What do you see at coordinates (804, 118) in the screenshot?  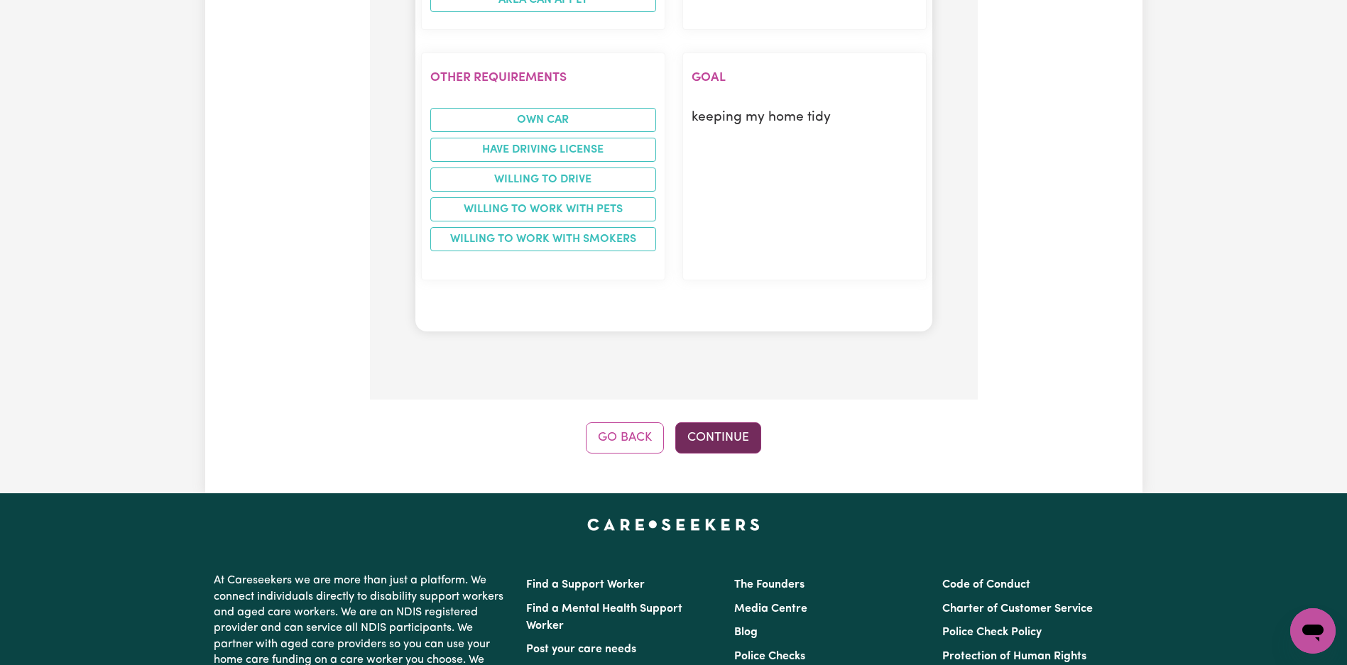 I see `p: keeping my home tidy` at bounding box center [804, 118].